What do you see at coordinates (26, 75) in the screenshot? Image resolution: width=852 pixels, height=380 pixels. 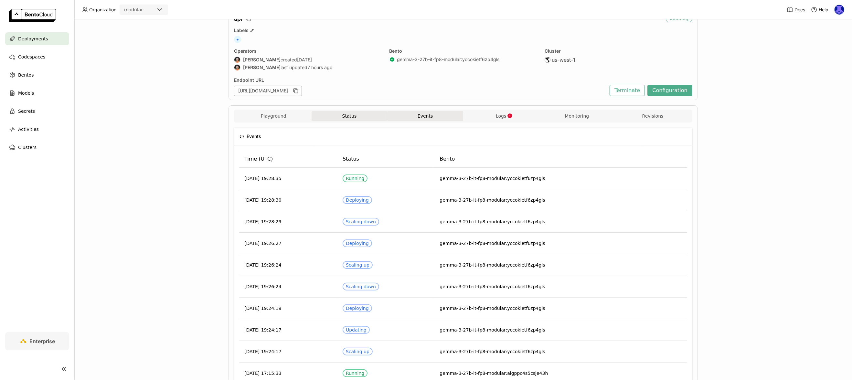 I see `span: Bentos` at bounding box center [26, 75].